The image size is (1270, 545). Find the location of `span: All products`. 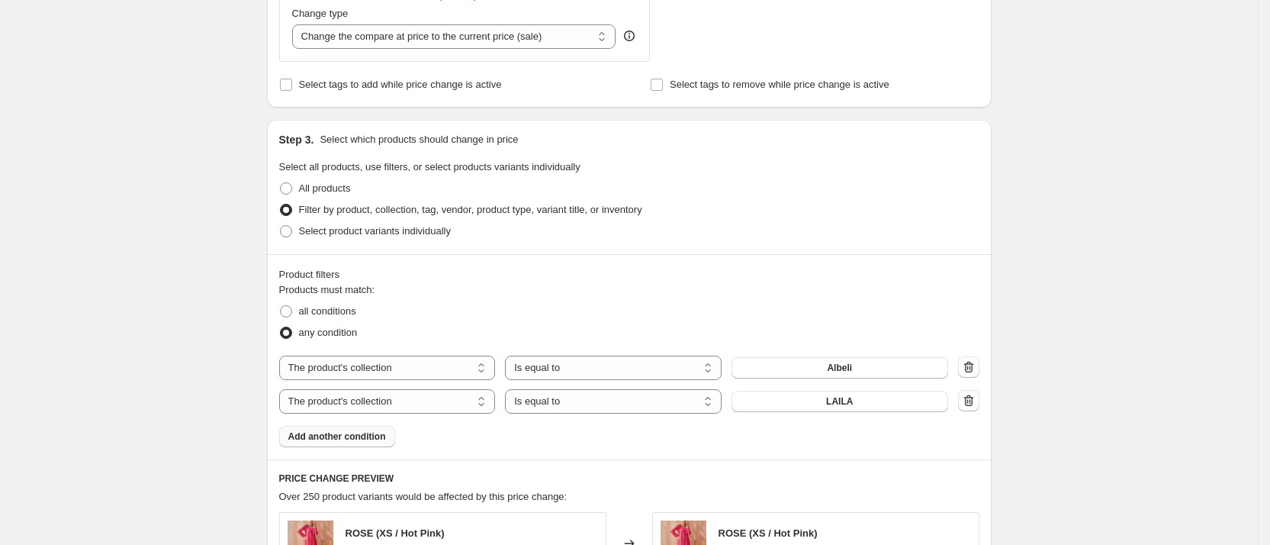

span: All products is located at coordinates (325, 188).